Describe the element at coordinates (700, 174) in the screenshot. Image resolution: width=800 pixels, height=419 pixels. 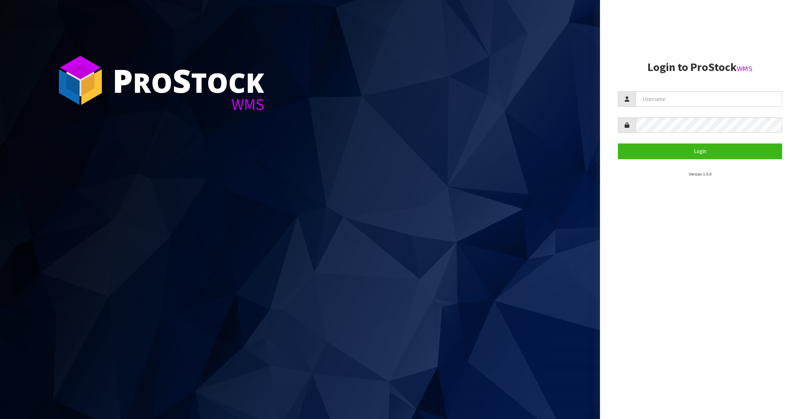
I see `small: Version 1.0.0` at that location.